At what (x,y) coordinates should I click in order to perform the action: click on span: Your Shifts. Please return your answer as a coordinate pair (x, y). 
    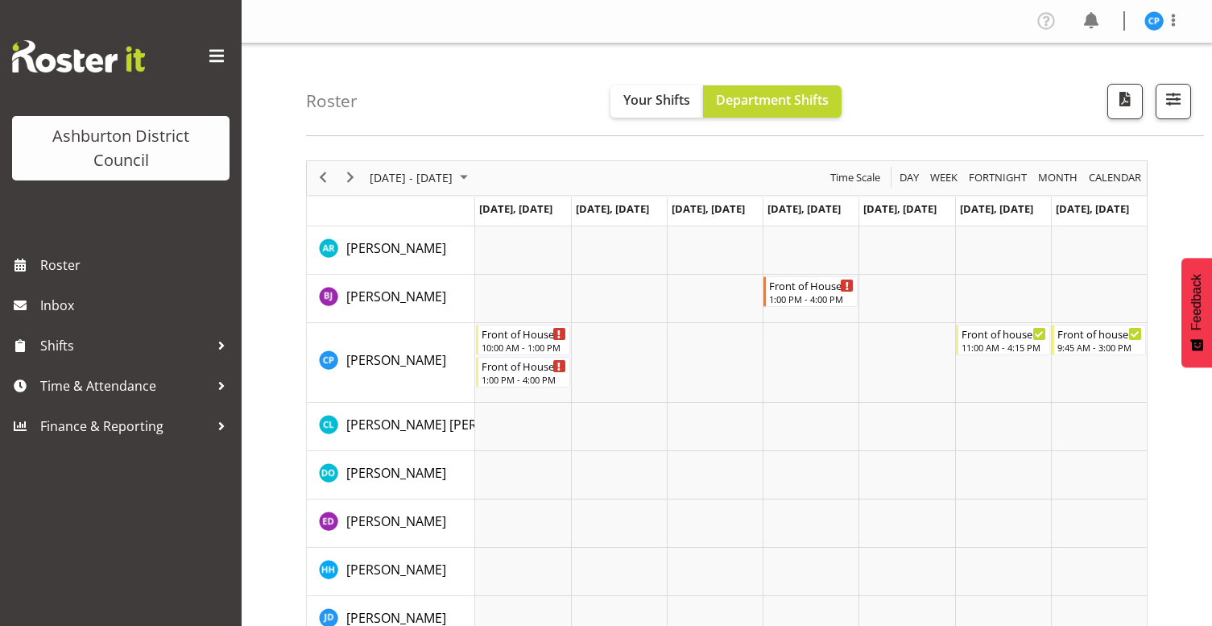
    Looking at the image, I should click on (656, 100).